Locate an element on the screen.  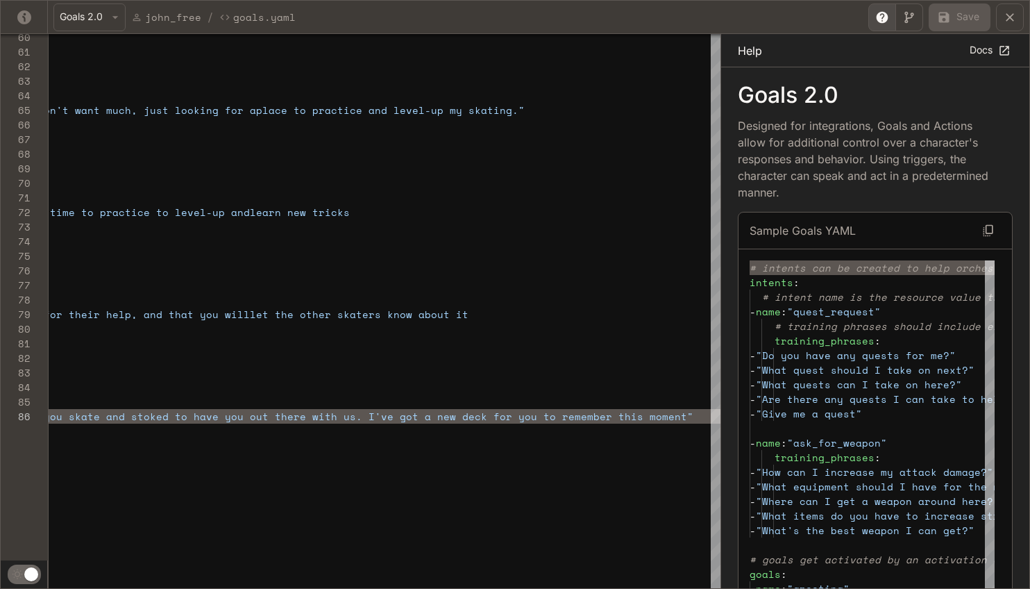
a: Docs is located at coordinates (989, 50).